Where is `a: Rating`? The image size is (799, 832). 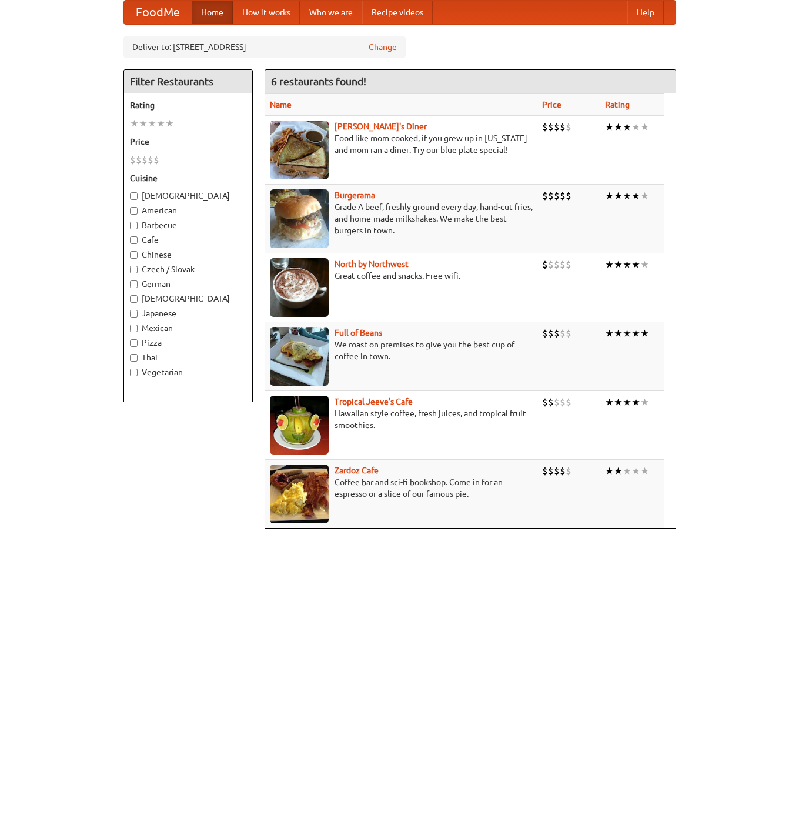 a: Rating is located at coordinates (617, 105).